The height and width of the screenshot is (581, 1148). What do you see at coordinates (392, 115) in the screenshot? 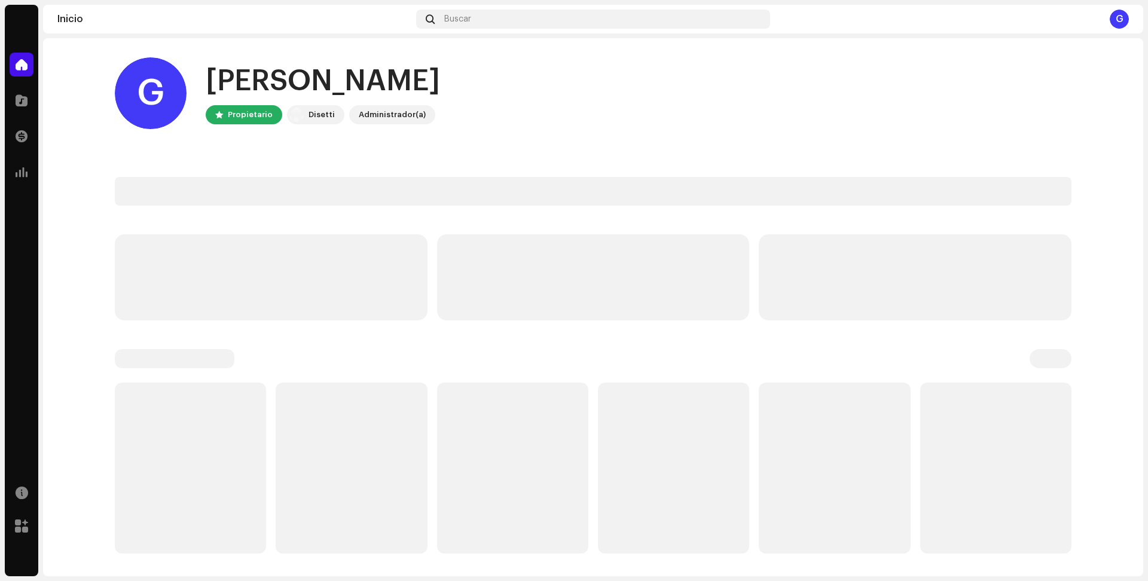
I see `div: Administrador(a)` at bounding box center [392, 115].